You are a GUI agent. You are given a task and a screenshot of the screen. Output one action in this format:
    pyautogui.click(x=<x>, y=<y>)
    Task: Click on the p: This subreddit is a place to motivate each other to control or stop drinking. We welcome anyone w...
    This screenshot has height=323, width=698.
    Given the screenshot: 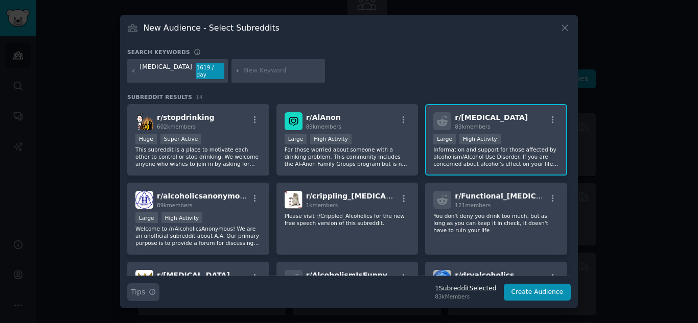 What is the action you would take?
    pyautogui.click(x=198, y=157)
    